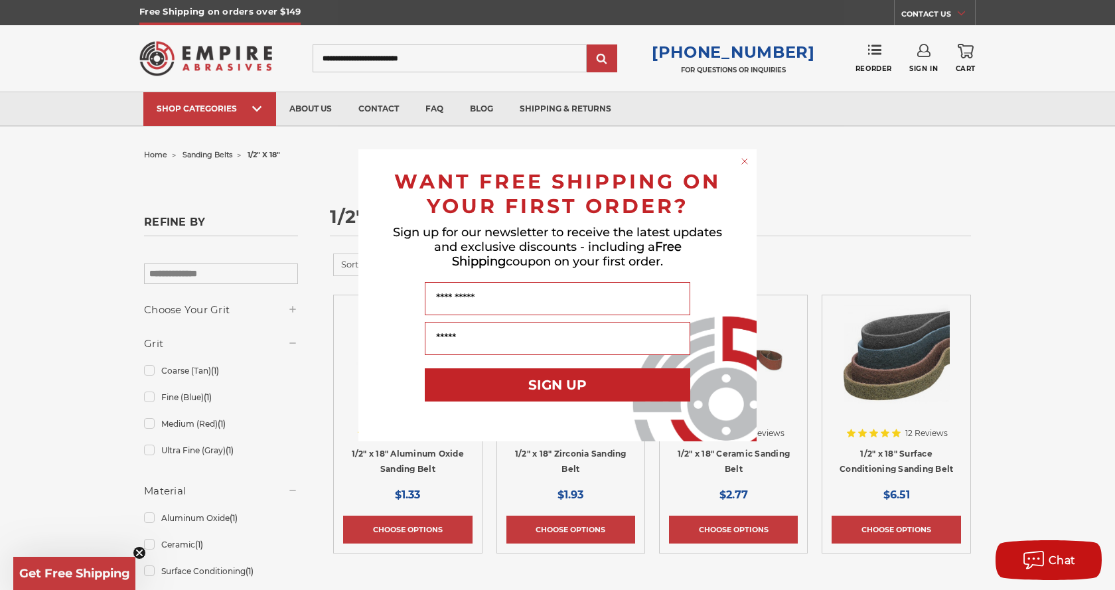 The width and height of the screenshot is (1115, 590). I want to click on button: Chat, so click(1049, 560).